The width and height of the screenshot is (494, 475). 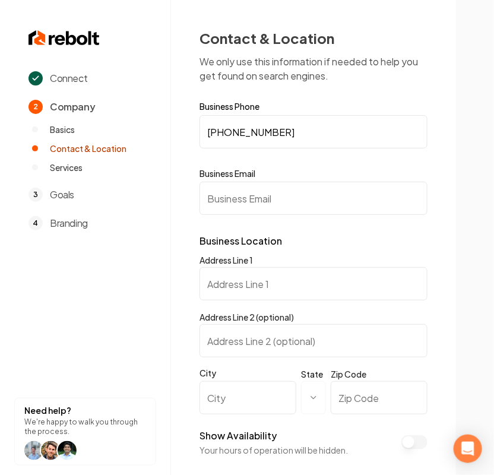 What do you see at coordinates (314, 198) in the screenshot?
I see `input: Business Email` at bounding box center [314, 198].